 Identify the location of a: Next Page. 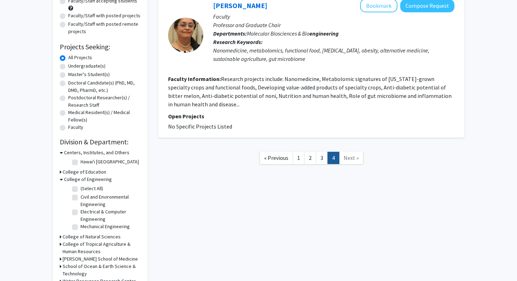
(351, 158).